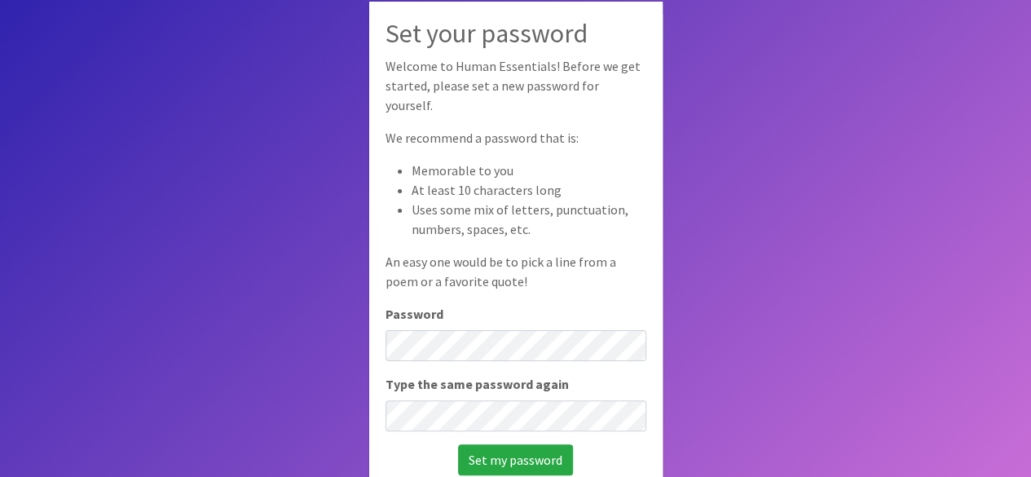  I want to click on p: We recommend a password that is:, so click(516, 138).